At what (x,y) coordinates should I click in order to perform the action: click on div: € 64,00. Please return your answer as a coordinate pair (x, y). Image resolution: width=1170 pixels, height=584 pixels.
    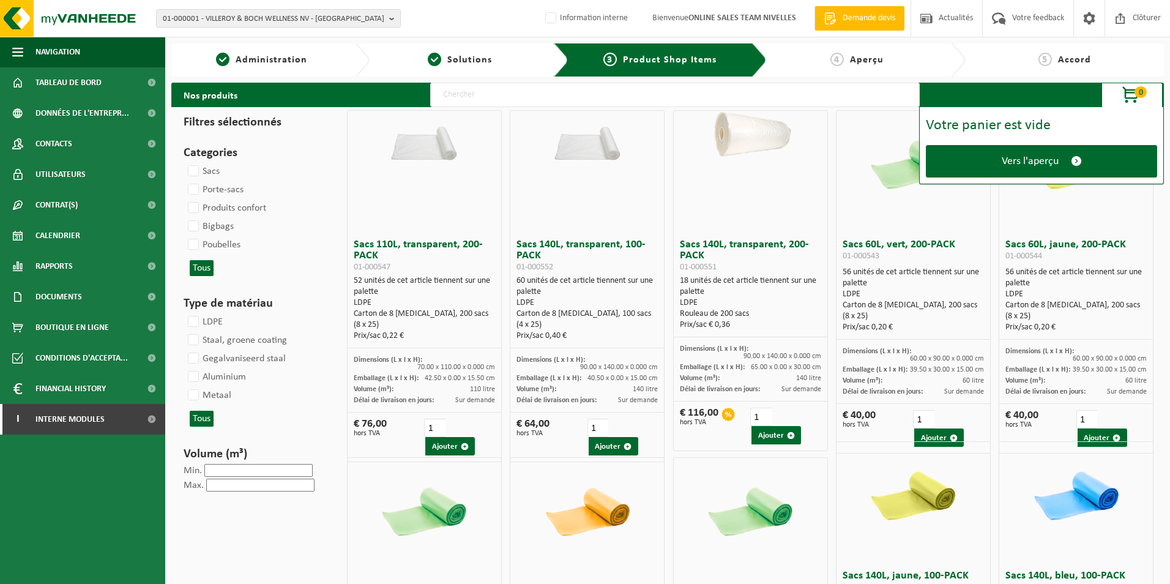
    Looking at the image, I should click on (533, 428).